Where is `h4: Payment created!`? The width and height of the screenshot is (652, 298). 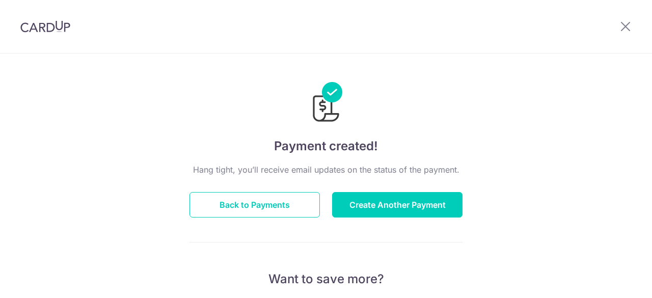 h4: Payment created! is located at coordinates (326, 146).